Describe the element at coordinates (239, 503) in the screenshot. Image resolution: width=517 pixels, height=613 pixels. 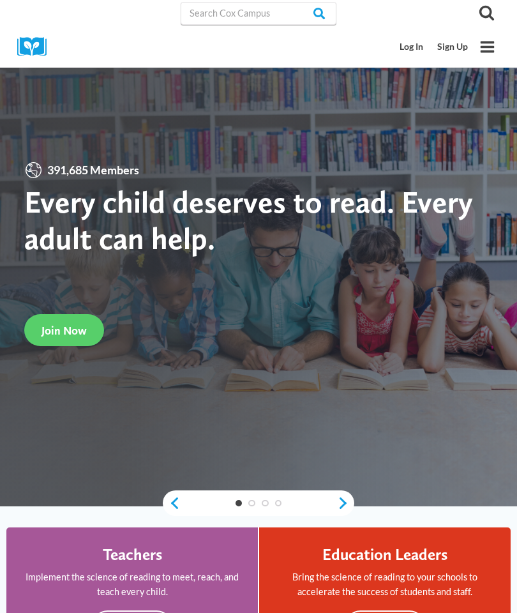
I see `a: 1` at that location.